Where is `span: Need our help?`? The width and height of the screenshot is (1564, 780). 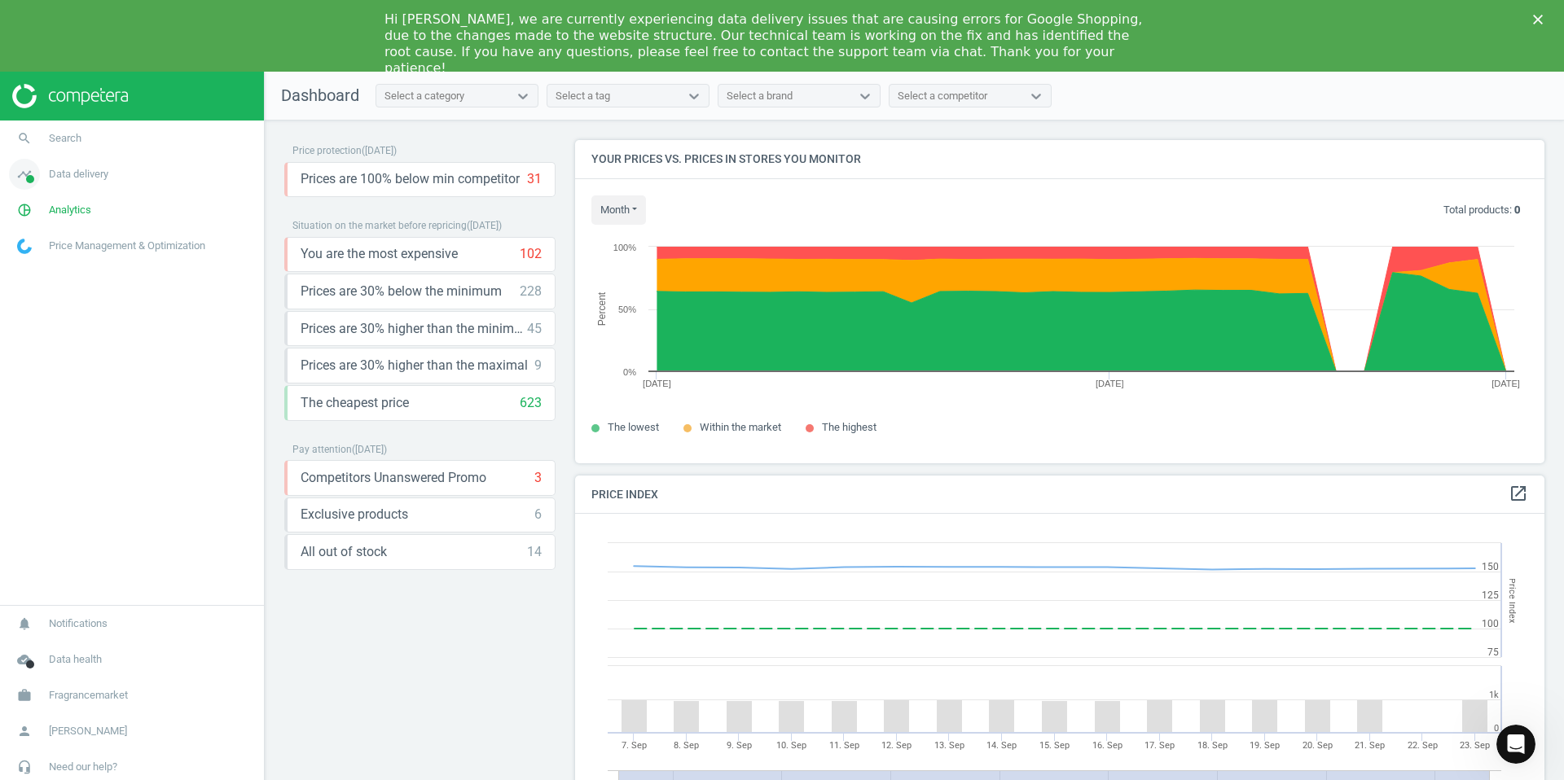
span: Need our help? is located at coordinates (83, 767).